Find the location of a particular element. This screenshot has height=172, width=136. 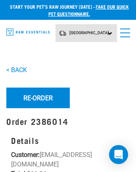

button: Re-Order is located at coordinates (38, 98).